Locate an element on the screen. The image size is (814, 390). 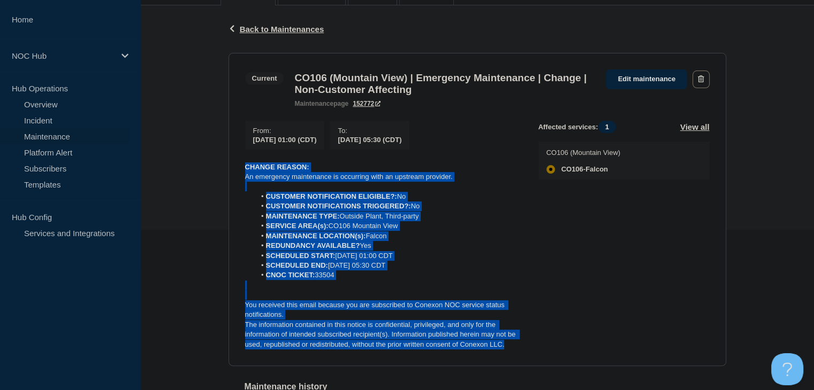
strong: SCHEDULED START: is located at coordinates (301, 256).